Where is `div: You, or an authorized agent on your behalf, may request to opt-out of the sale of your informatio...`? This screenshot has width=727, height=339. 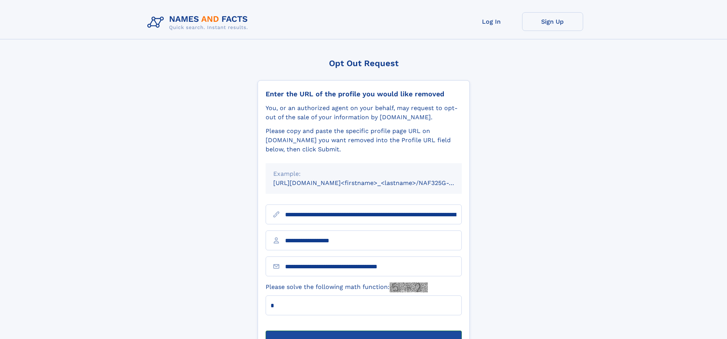 div: You, or an authorized agent on your behalf, may request to opt-out of the sale of your informatio... is located at coordinates (364, 113).